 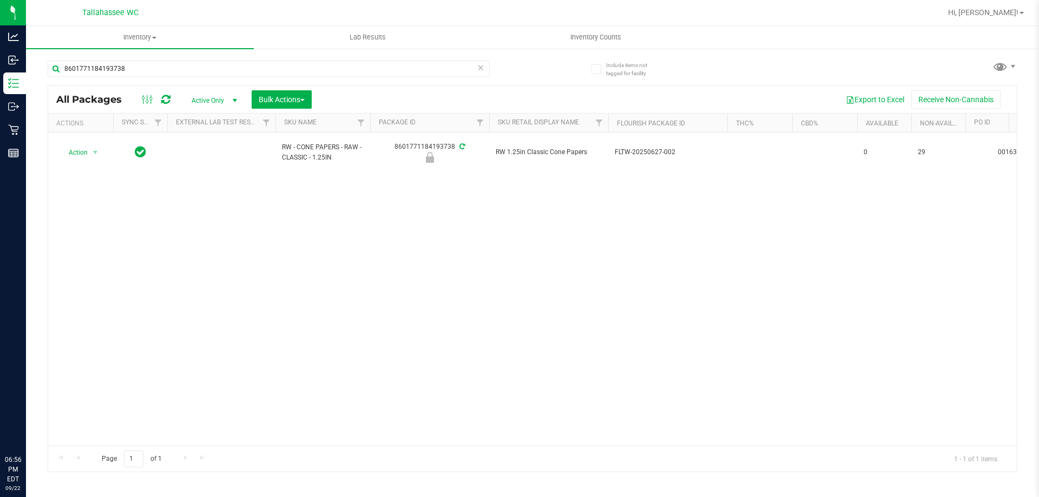 What do you see at coordinates (595, 37) in the screenshot?
I see `a: Inventory Counts` at bounding box center [595, 37].